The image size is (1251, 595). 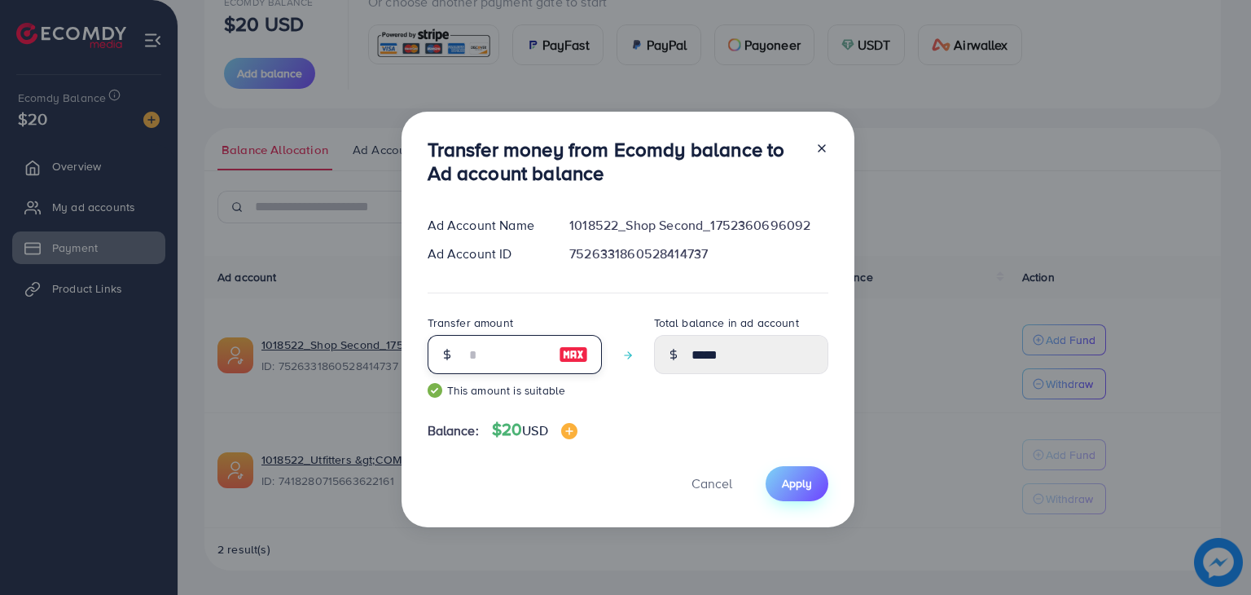 What do you see at coordinates (435, 390) in the screenshot?
I see `img: guide` at bounding box center [435, 390].